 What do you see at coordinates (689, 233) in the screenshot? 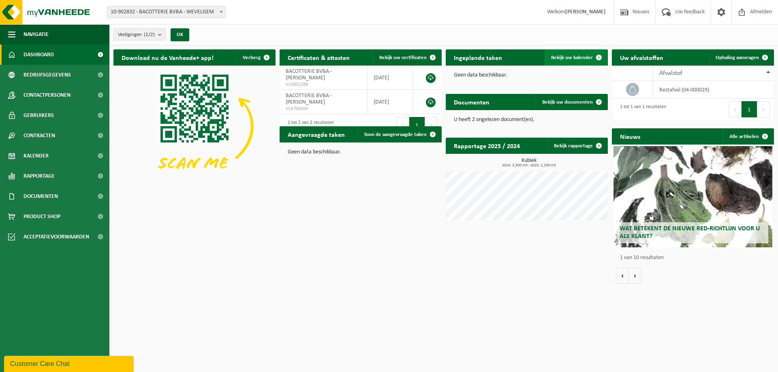
I see `span: Wat betekent de nieuwe RED-richtlijn voor u als klant?` at bounding box center [689, 233].